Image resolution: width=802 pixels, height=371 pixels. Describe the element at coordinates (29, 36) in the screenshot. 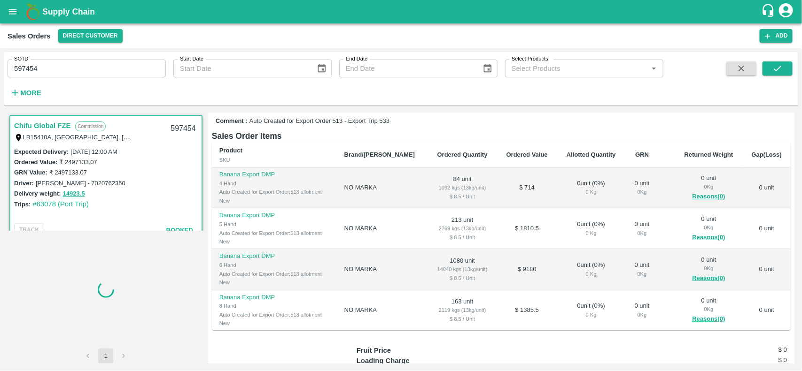

I see `div: Sales Orders` at that location.